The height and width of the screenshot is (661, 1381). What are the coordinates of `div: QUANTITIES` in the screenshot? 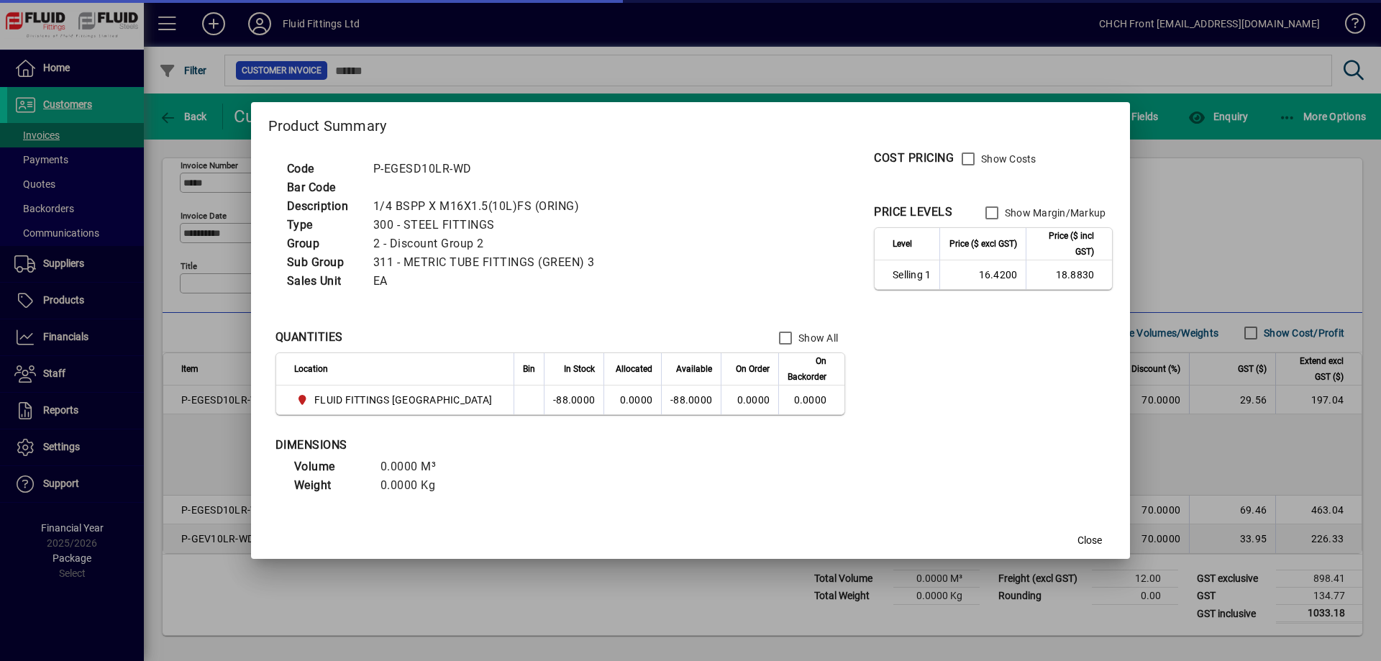 It's located at (309, 337).